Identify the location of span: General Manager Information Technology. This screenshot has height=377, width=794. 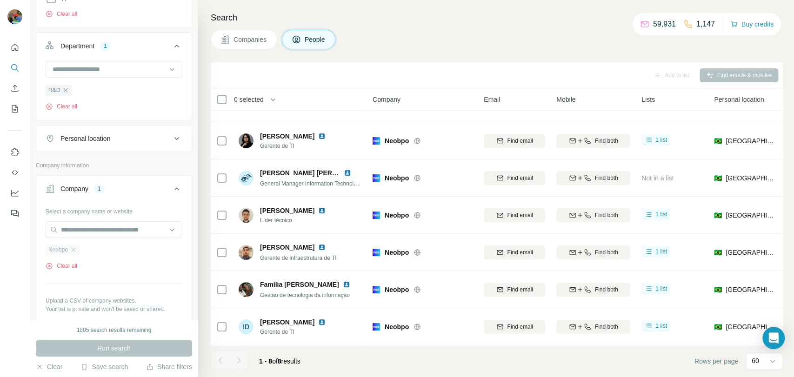
(311, 183).